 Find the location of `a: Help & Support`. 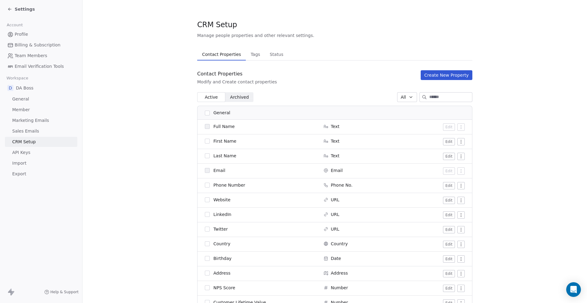

a: Help & Support is located at coordinates (61, 292).